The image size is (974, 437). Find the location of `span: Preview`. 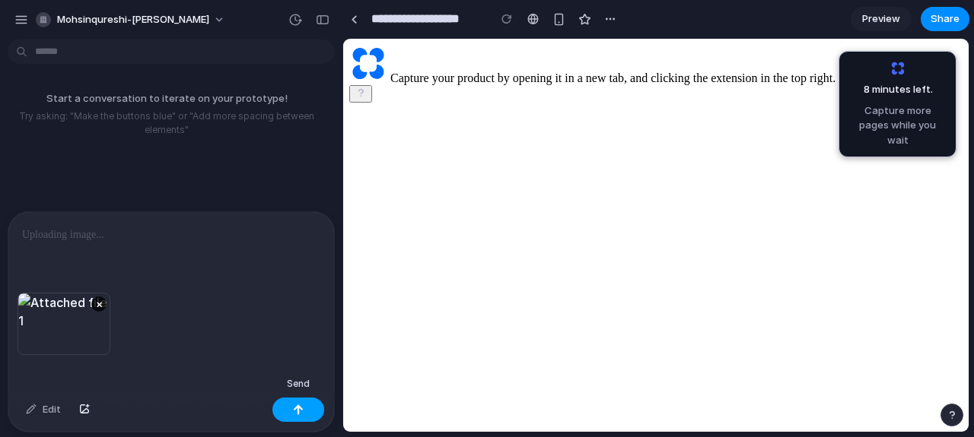

span: Preview is located at coordinates (881, 19).